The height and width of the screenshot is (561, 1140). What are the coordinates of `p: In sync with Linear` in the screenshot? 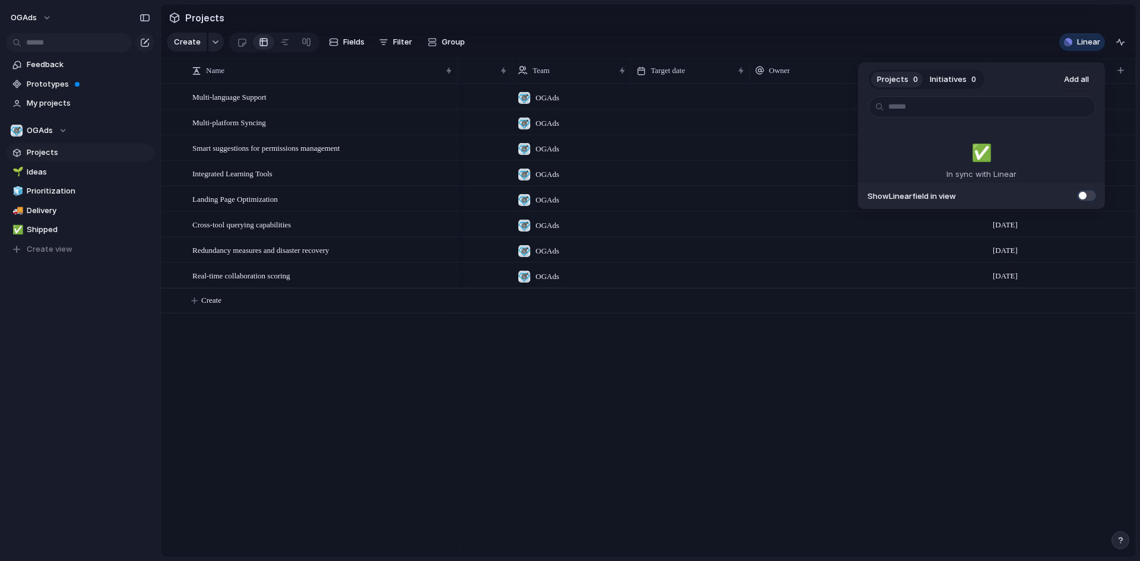 It's located at (981, 174).